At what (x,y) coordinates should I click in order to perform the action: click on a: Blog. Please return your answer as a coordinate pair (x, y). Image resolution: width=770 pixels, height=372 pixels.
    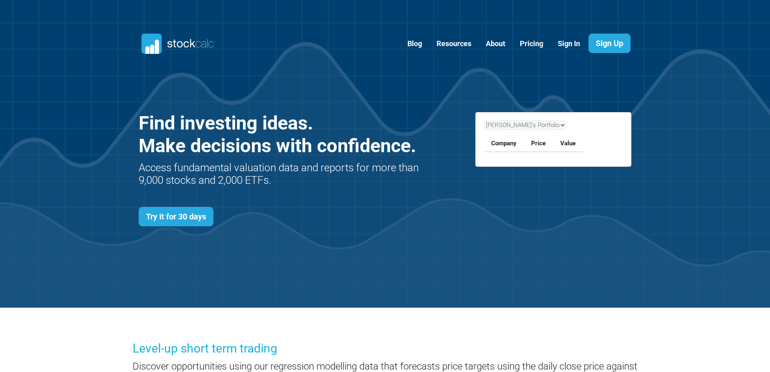
    Looking at the image, I should click on (415, 44).